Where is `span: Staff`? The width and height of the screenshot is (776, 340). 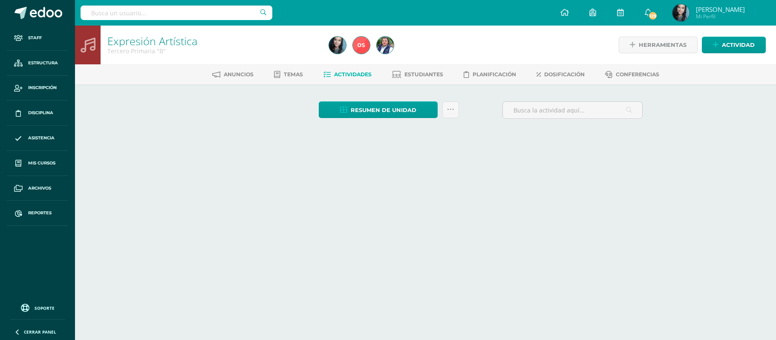 span: Staff is located at coordinates (35, 38).